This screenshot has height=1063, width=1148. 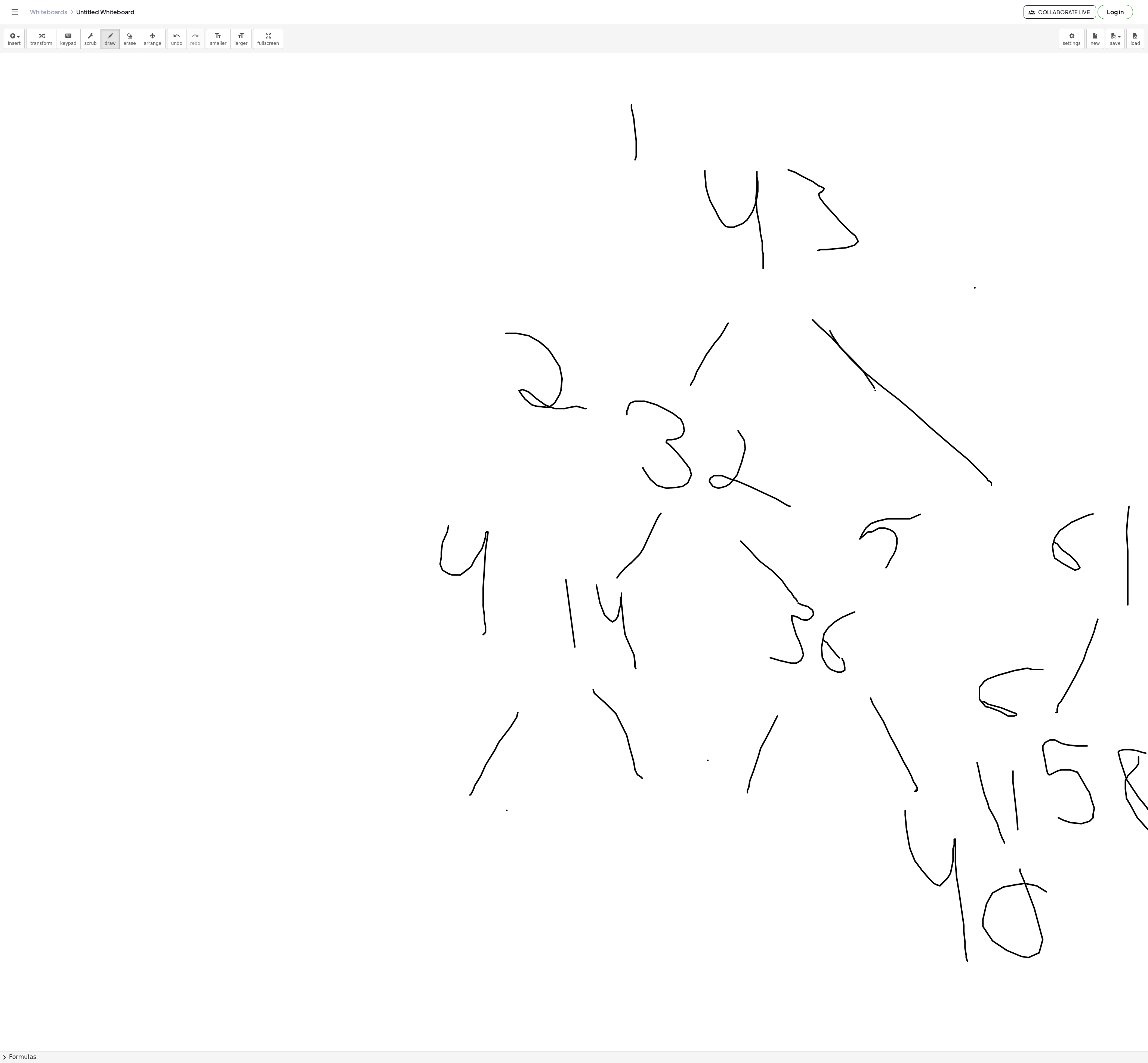 I want to click on button: scrub, so click(x=91, y=39).